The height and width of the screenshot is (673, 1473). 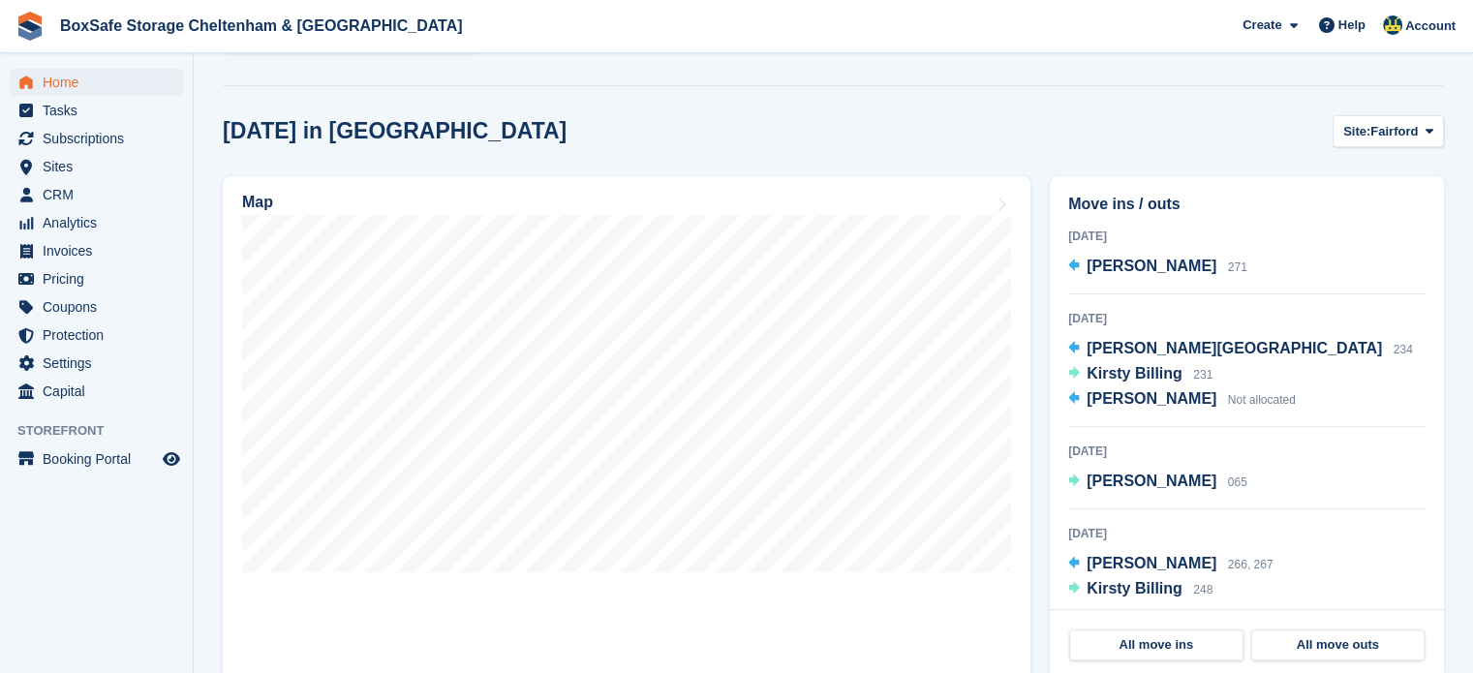 I want to click on a: Preview store, so click(x=171, y=459).